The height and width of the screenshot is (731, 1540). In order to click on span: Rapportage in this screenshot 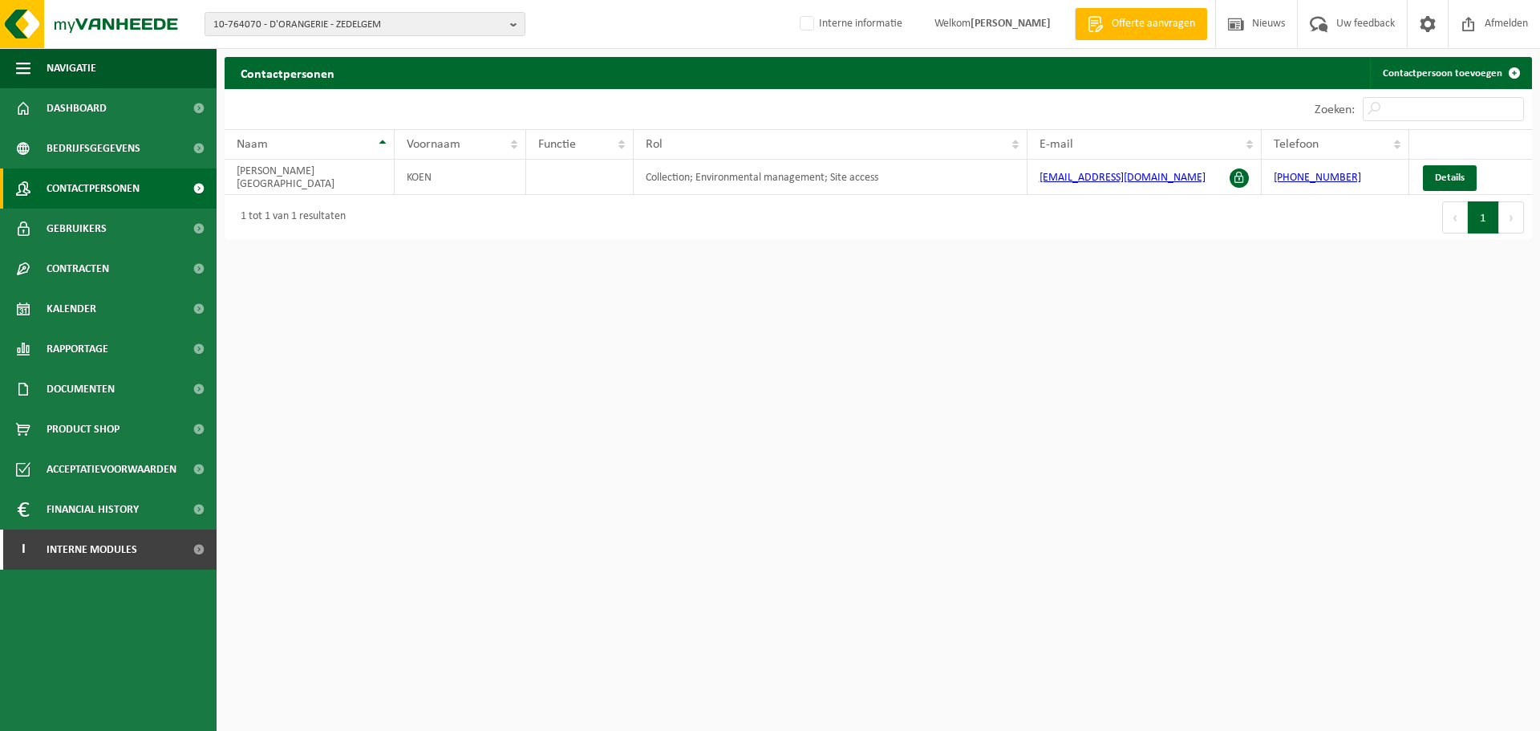, I will do `click(77, 349)`.